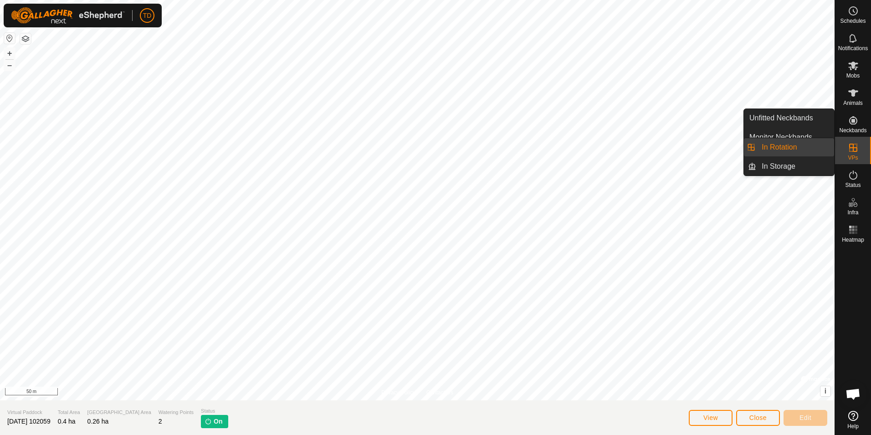 Image resolution: width=871 pixels, height=435 pixels. Describe the element at coordinates (69, 412) in the screenshot. I see `span: Total Area` at that location.